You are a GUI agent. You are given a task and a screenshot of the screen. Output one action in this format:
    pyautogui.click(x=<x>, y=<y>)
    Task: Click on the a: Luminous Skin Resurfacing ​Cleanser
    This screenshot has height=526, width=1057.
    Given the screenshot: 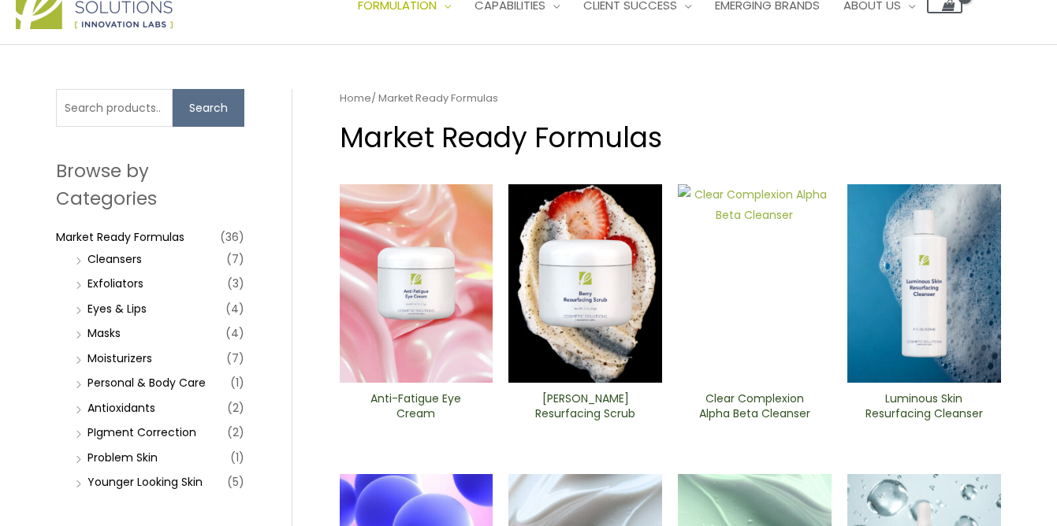 What is the action you would take?
    pyautogui.click(x=923, y=409)
    